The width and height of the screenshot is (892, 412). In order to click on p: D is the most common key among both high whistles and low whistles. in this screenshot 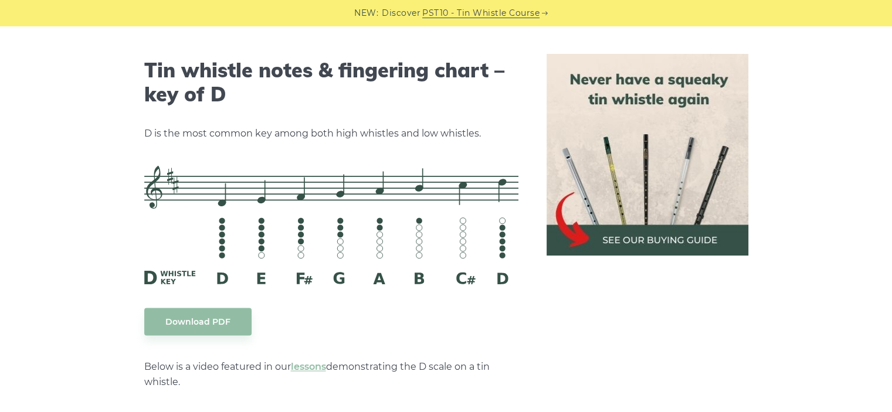, I will do `click(331, 134)`.